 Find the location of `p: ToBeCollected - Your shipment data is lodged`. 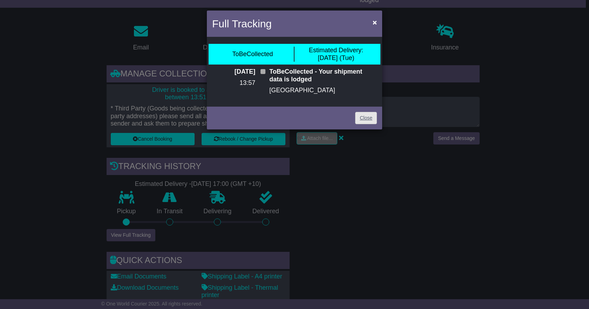

p: ToBeCollected - Your shipment data is lodged is located at coordinates (323, 75).